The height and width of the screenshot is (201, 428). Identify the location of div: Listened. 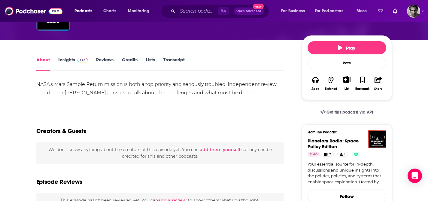
(331, 89).